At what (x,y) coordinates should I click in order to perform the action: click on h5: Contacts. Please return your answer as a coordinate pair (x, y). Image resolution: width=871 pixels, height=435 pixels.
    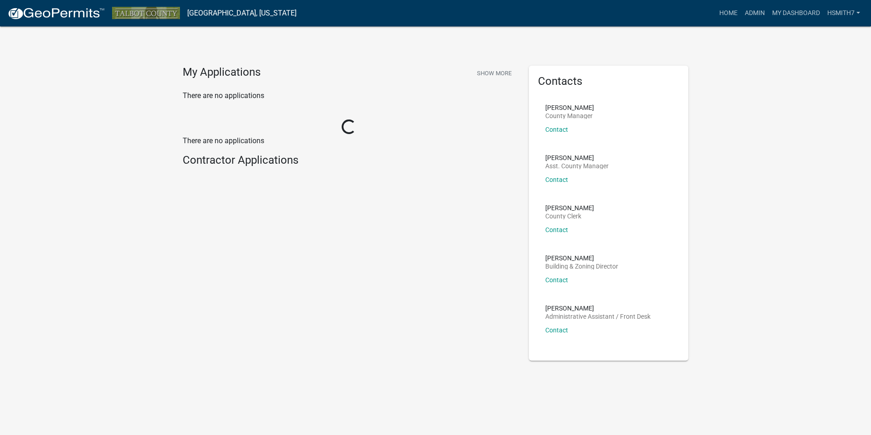
    Looking at the image, I should click on (609, 81).